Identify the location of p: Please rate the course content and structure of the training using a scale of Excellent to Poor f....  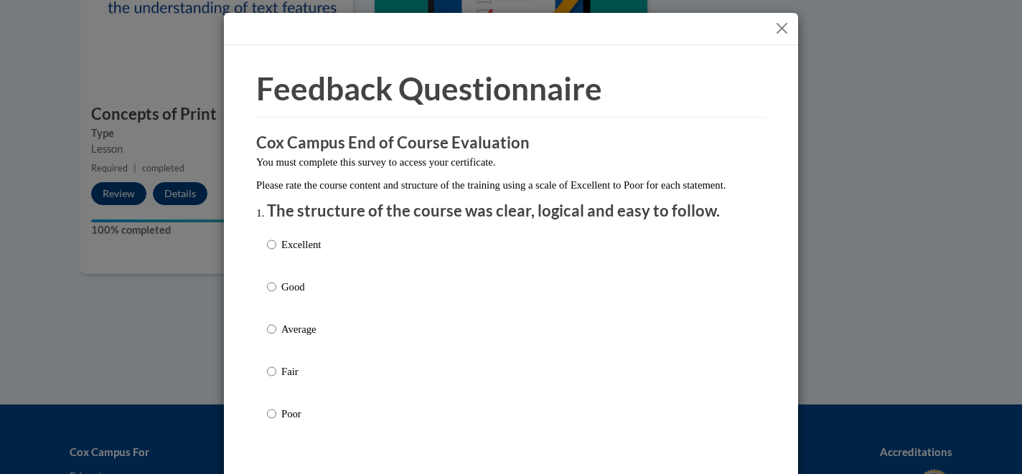
(511, 185).